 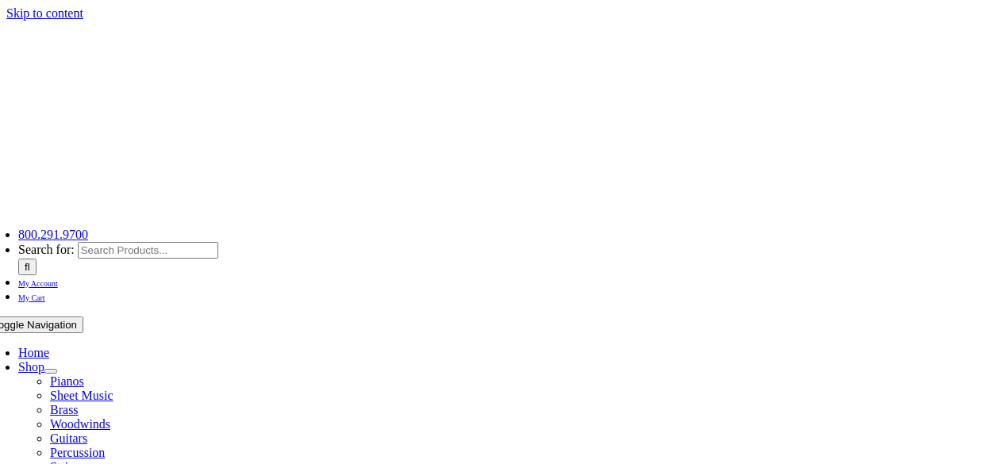 I want to click on a: My Account, so click(x=38, y=282).